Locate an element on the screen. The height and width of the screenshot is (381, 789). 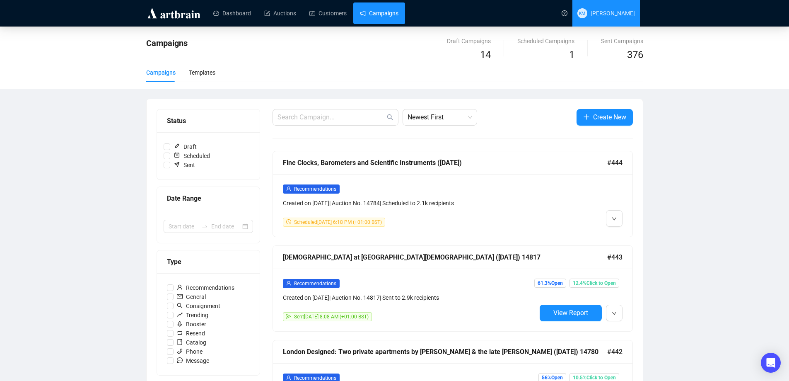
span: question-circle is located at coordinates (565, 13).